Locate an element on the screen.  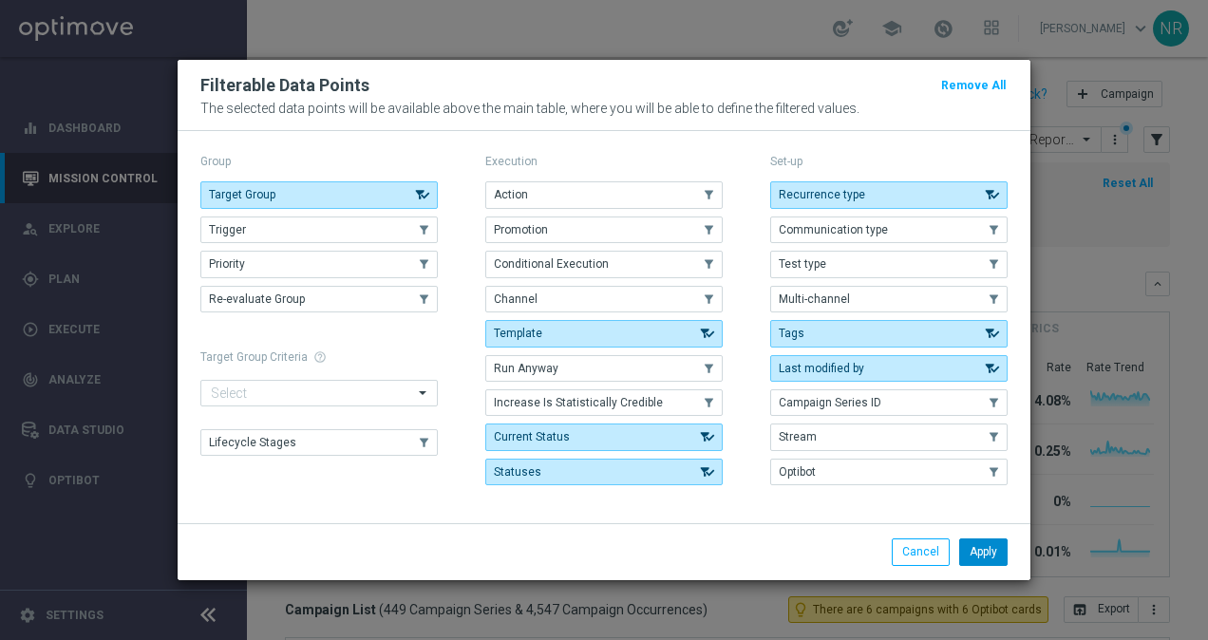
p: Set-up is located at coordinates (889, 161).